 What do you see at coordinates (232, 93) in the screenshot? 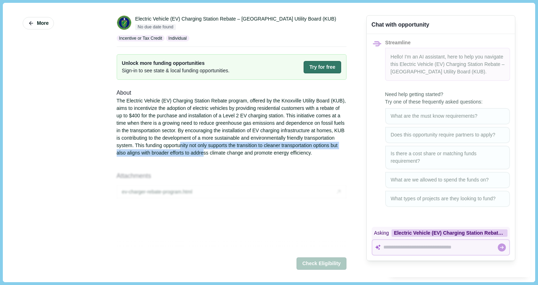
I see `div: About` at bounding box center [232, 93].